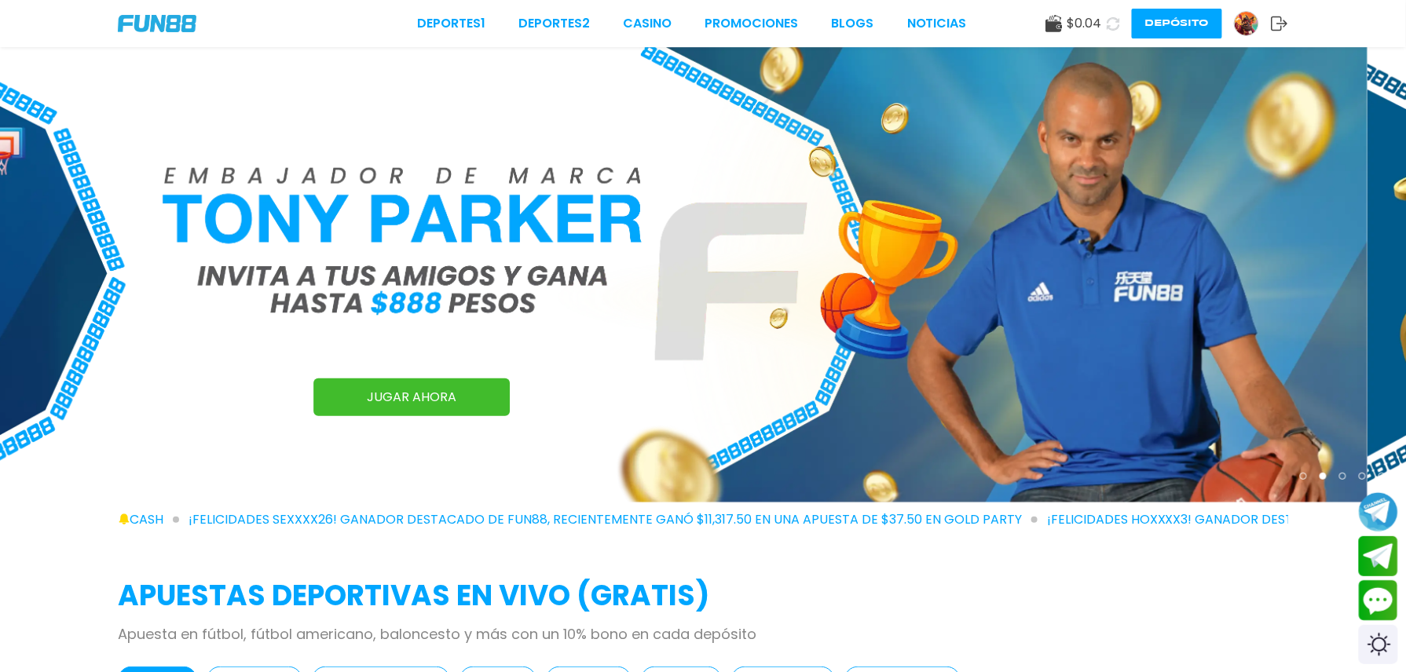 The image size is (1406, 672). I want to click on img: Avatar, so click(1247, 24).